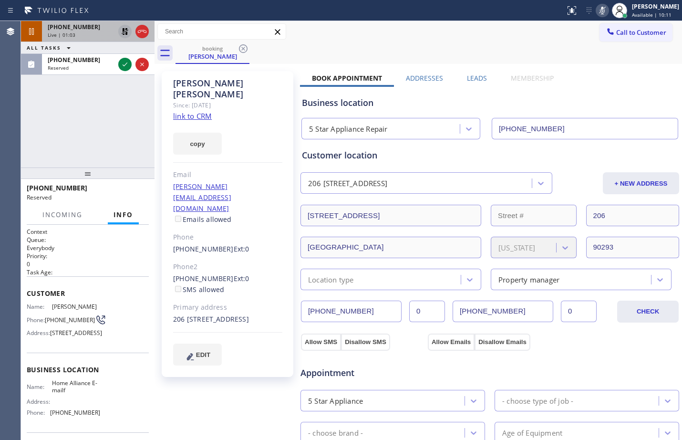 The width and height of the screenshot is (682, 440). Describe the element at coordinates (636, 32) in the screenshot. I see `button: Call to Customer` at that location.